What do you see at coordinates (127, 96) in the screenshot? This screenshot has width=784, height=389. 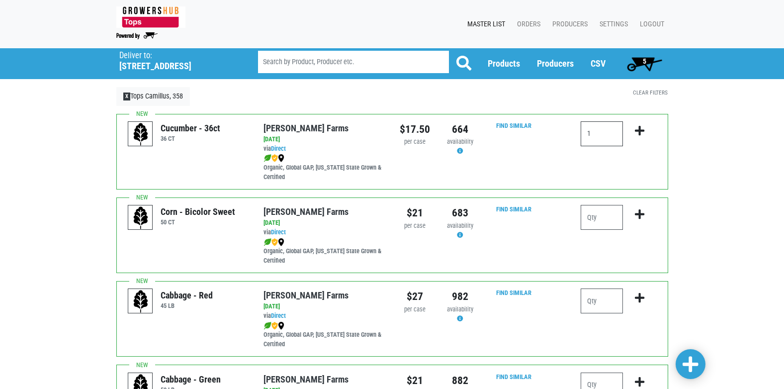 I see `span: X` at bounding box center [127, 96].